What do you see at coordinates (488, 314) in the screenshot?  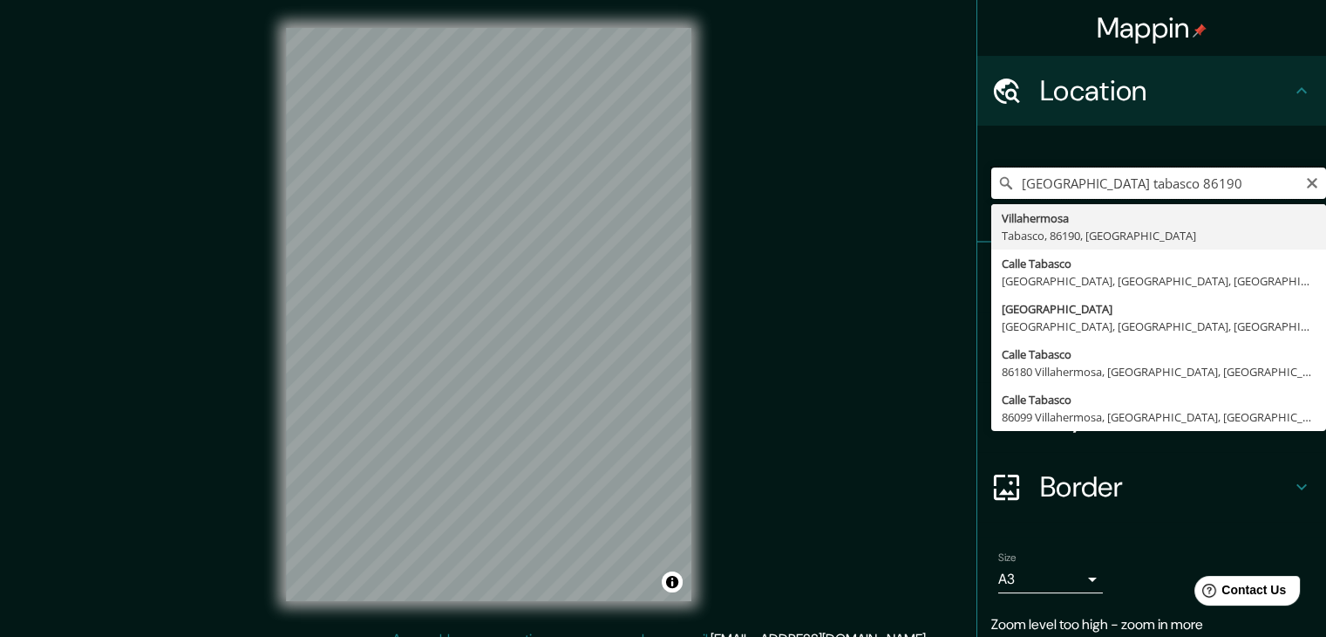 I see `canvas: Map` at bounding box center [488, 314].